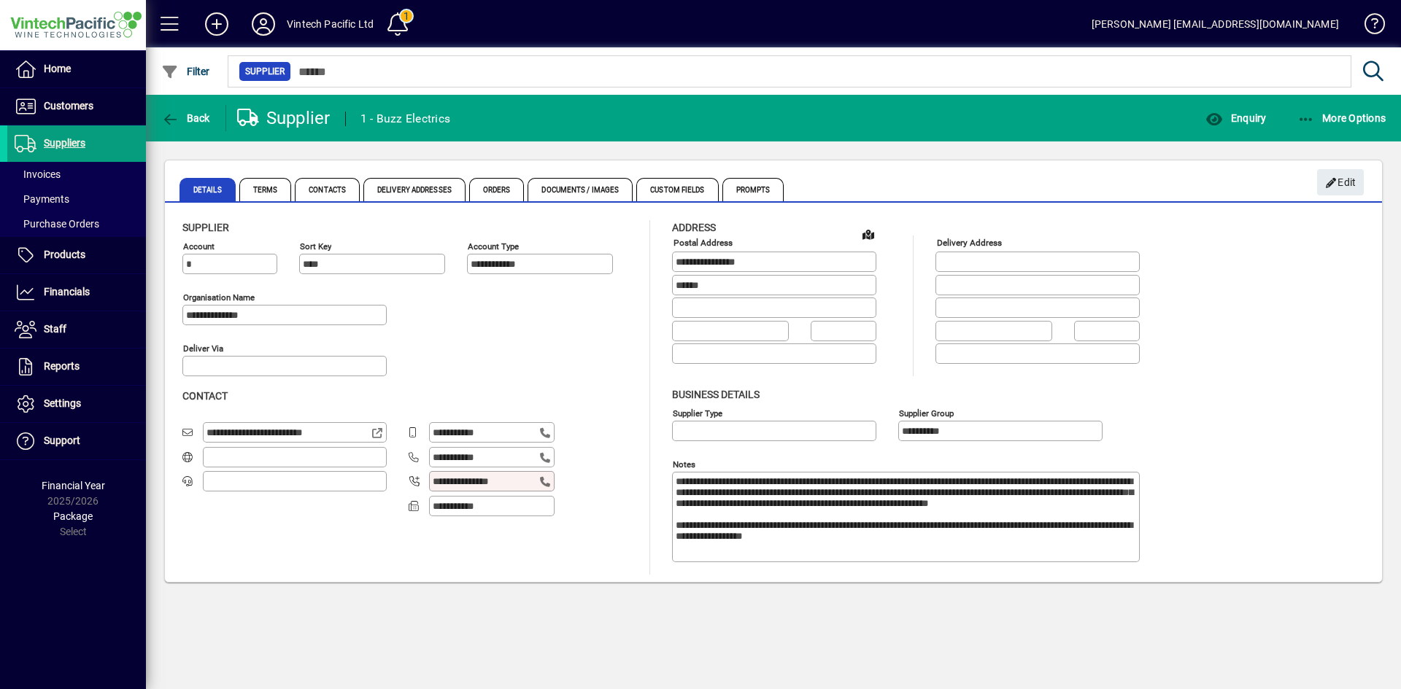  What do you see at coordinates (62, 441) in the screenshot?
I see `span: Support` at bounding box center [62, 441].